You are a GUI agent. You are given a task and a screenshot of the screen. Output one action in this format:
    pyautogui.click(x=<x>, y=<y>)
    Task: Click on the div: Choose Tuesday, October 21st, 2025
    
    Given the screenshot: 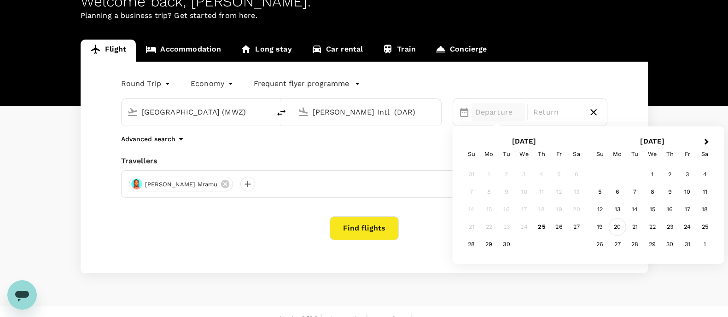 What is the action you would take?
    pyautogui.click(x=635, y=228)
    